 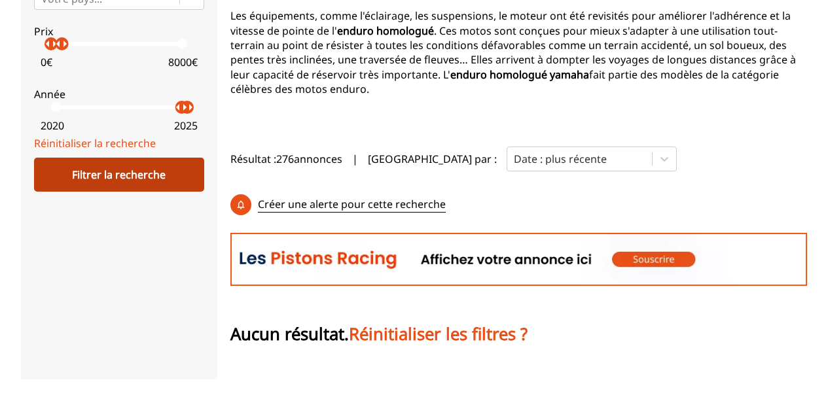 I want to click on span: Réinitialiser les filtres ?, so click(x=438, y=334).